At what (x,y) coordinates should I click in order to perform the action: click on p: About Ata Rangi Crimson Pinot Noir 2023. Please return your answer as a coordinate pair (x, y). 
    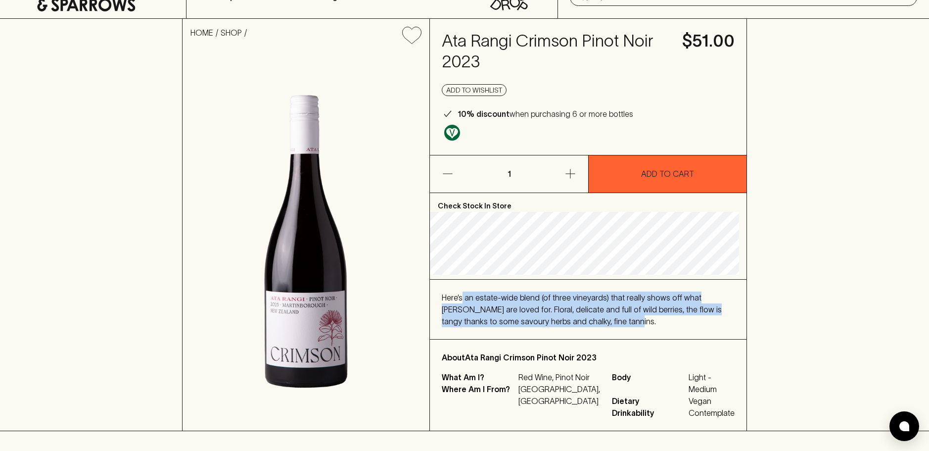
    Looking at the image, I should click on (588, 357).